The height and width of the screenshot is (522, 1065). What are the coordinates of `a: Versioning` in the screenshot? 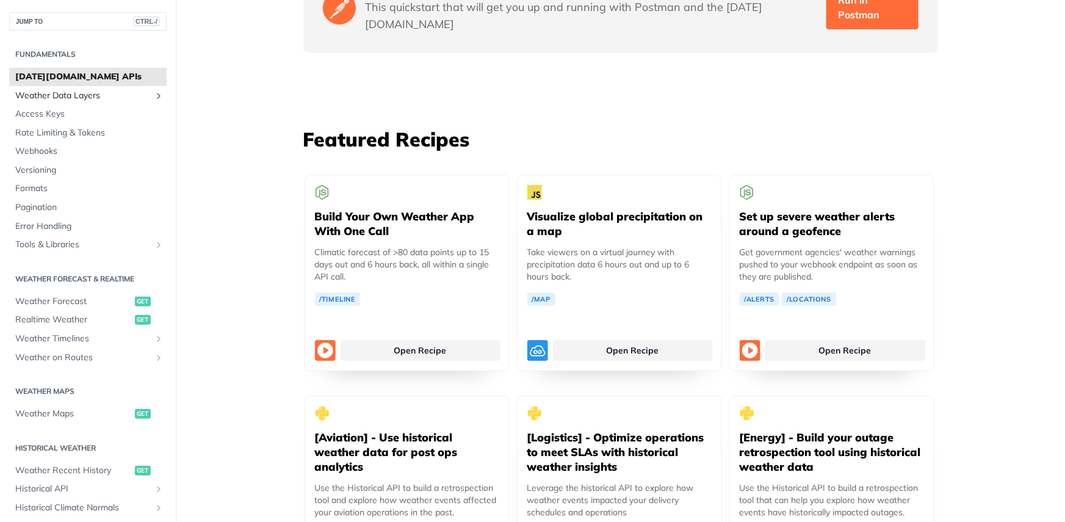 It's located at (88, 170).